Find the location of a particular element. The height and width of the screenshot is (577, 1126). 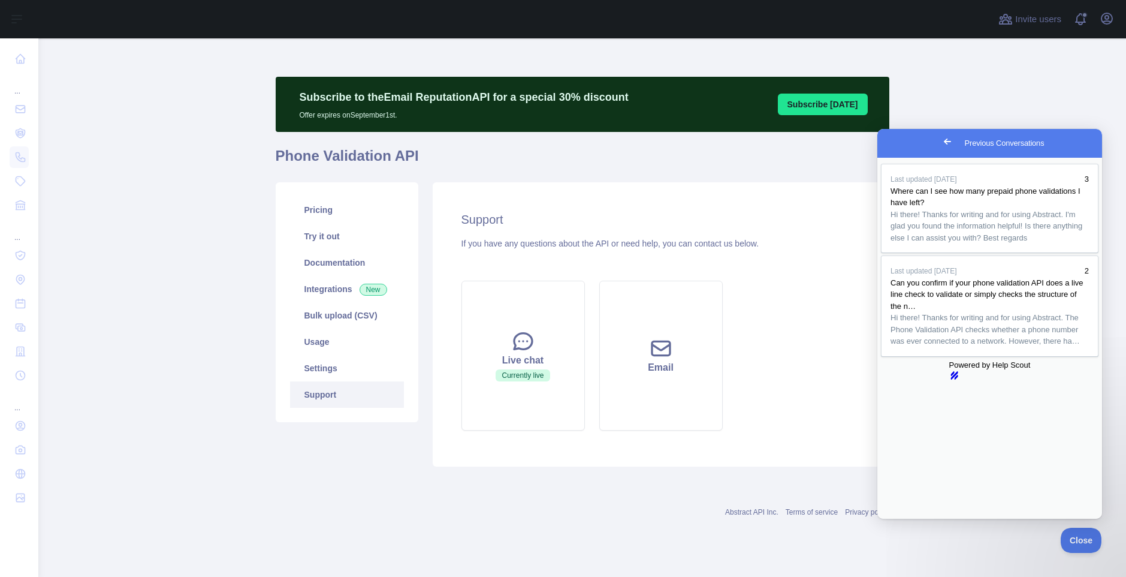

span: Invite users is located at coordinates (1038, 19).